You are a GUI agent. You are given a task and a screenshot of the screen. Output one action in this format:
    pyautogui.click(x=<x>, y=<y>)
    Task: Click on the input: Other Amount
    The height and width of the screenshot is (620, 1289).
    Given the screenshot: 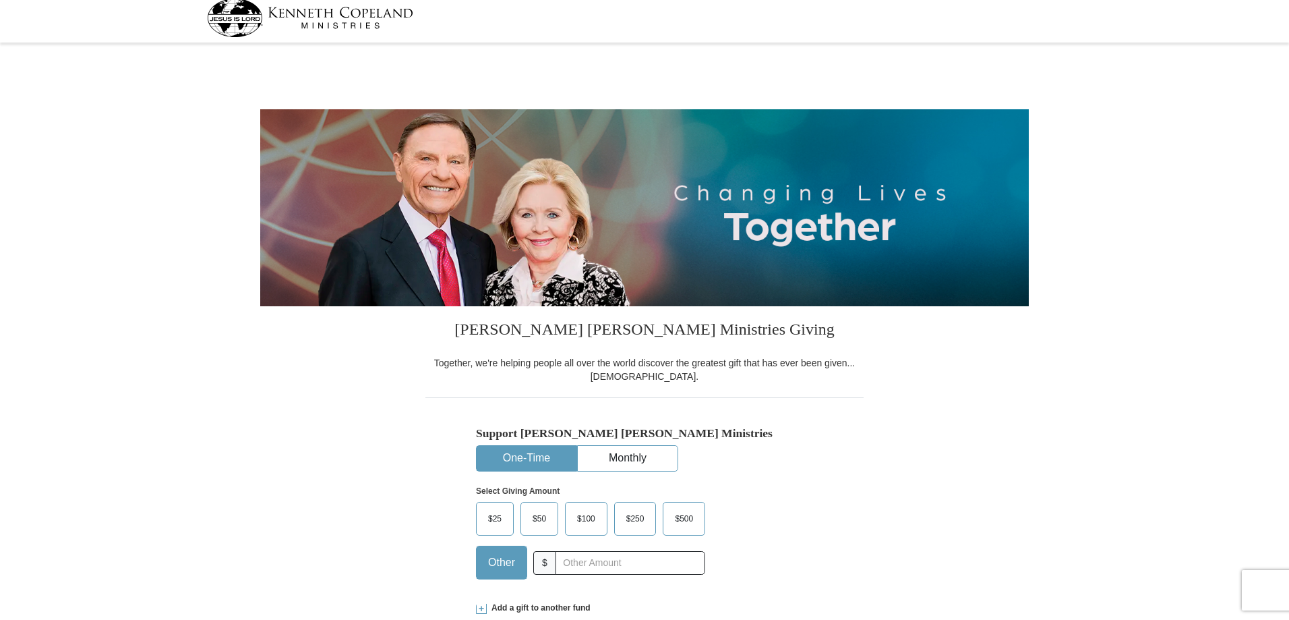 What is the action you would take?
    pyautogui.click(x=630, y=562)
    